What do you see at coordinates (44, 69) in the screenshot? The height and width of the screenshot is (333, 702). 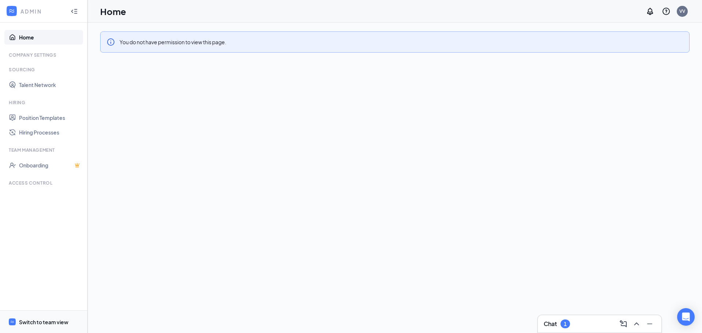 I see `div: Sourcing` at bounding box center [44, 69].